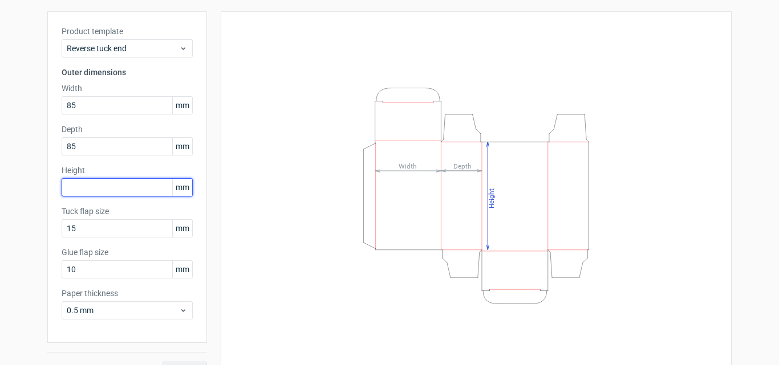  What do you see at coordinates (127, 72) in the screenshot?
I see `h3: Outer dimensions` at bounding box center [127, 72].